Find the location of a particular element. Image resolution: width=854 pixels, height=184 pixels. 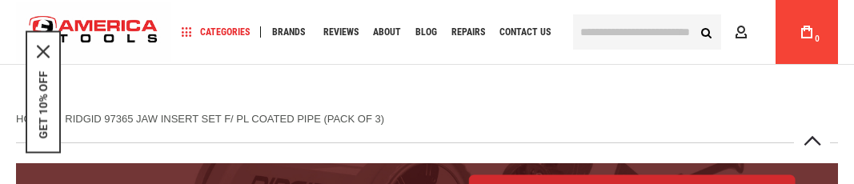

svg: close icon is located at coordinates (43, 52).